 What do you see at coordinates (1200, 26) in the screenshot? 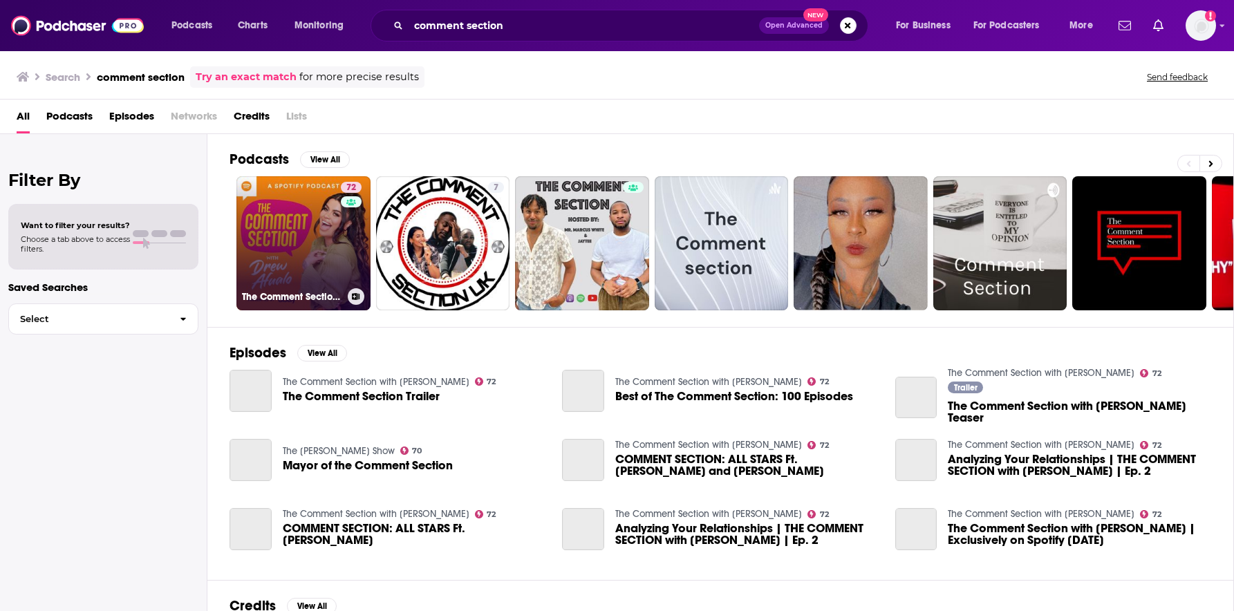
I see `span: Logged in as kathrynwhite` at bounding box center [1200, 26].